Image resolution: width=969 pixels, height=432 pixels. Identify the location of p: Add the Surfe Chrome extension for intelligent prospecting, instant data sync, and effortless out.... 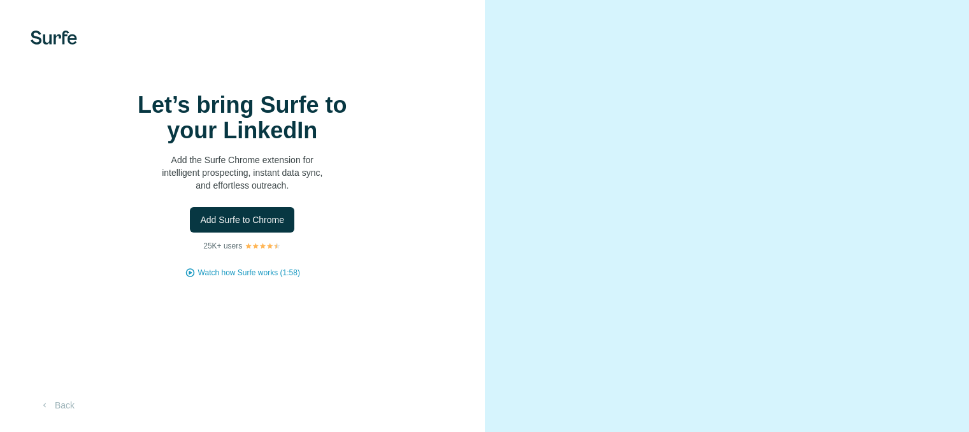
(242, 173).